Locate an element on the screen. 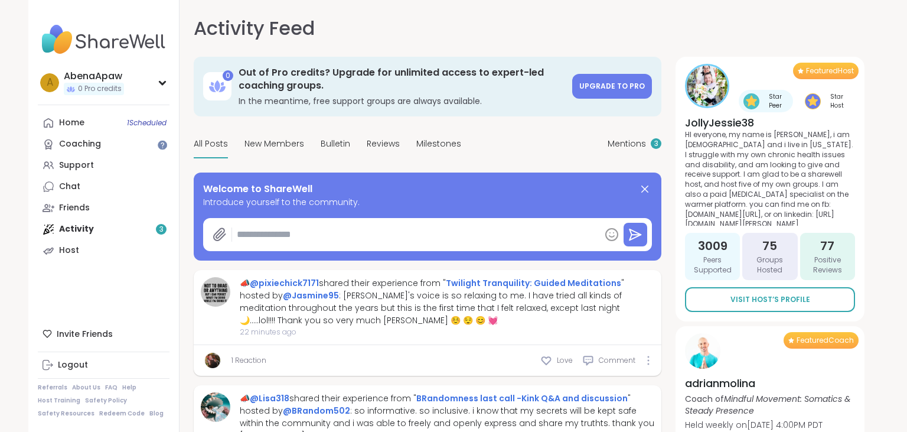 This screenshot has width=907, height=432. a: pixiechick7171 is located at coordinates (216, 292).